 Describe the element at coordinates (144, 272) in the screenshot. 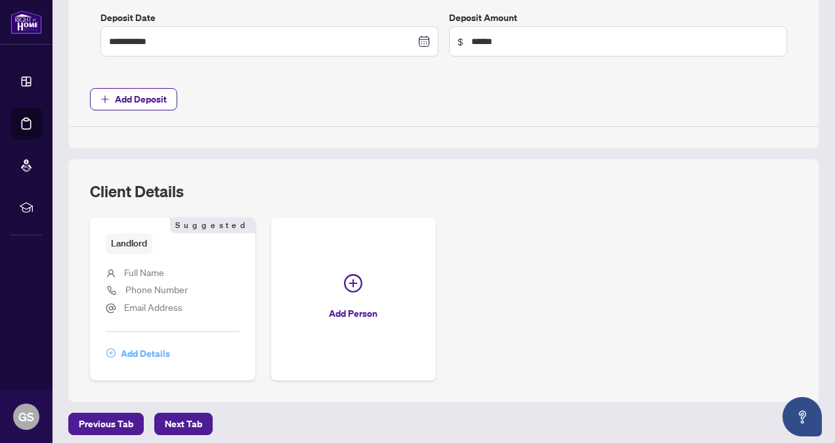

I see `span: Full Name` at that location.